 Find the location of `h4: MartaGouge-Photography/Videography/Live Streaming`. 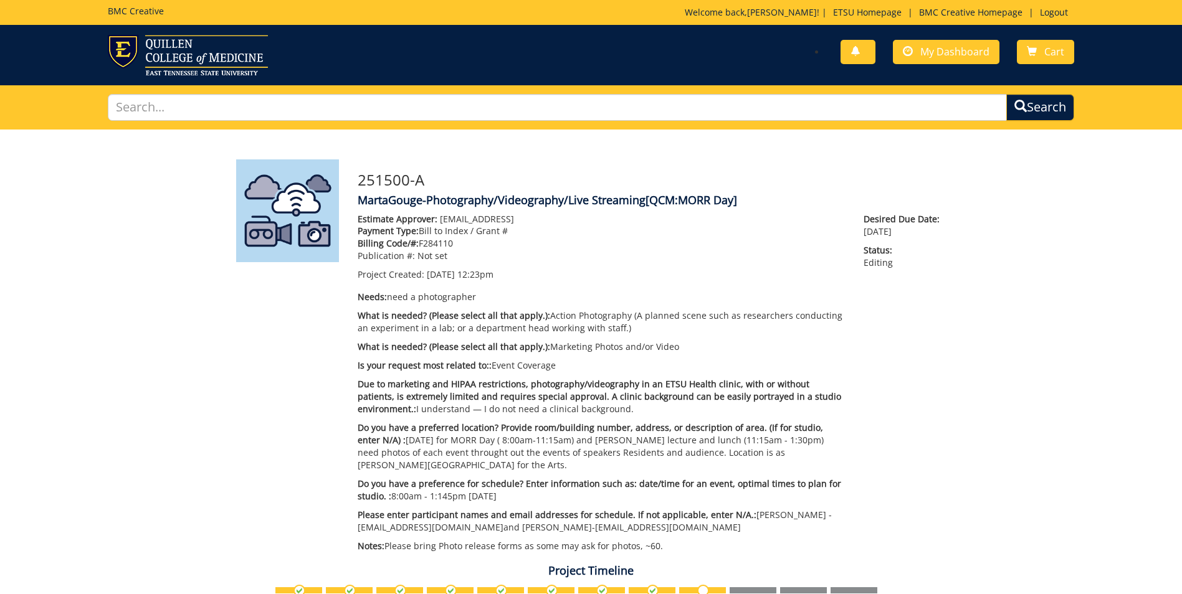

h4: MartaGouge-Photography/Videography/Live Streaming is located at coordinates (652, 201).